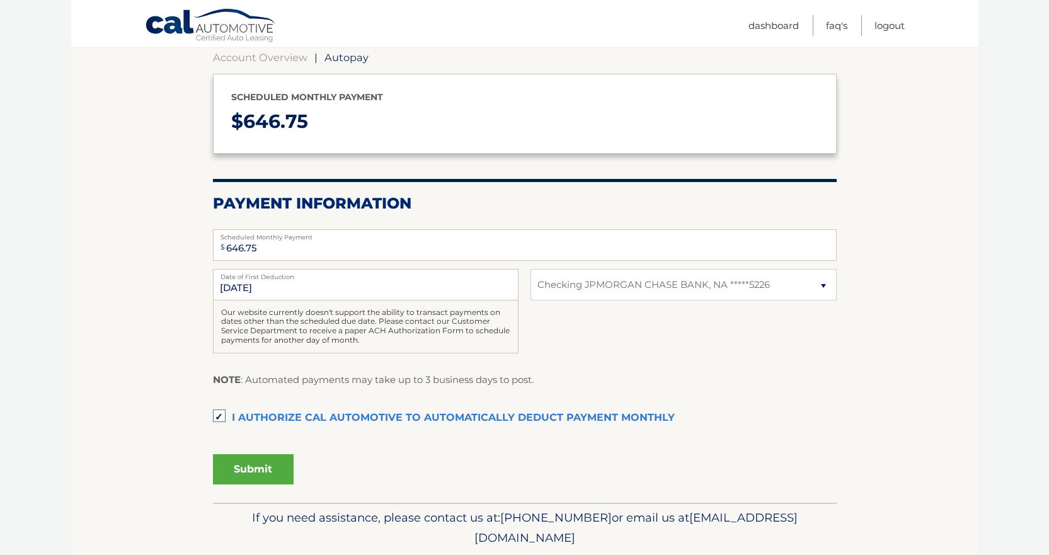 The width and height of the screenshot is (1049, 555). What do you see at coordinates (836, 25) in the screenshot?
I see `a: FAQ's` at bounding box center [836, 25].